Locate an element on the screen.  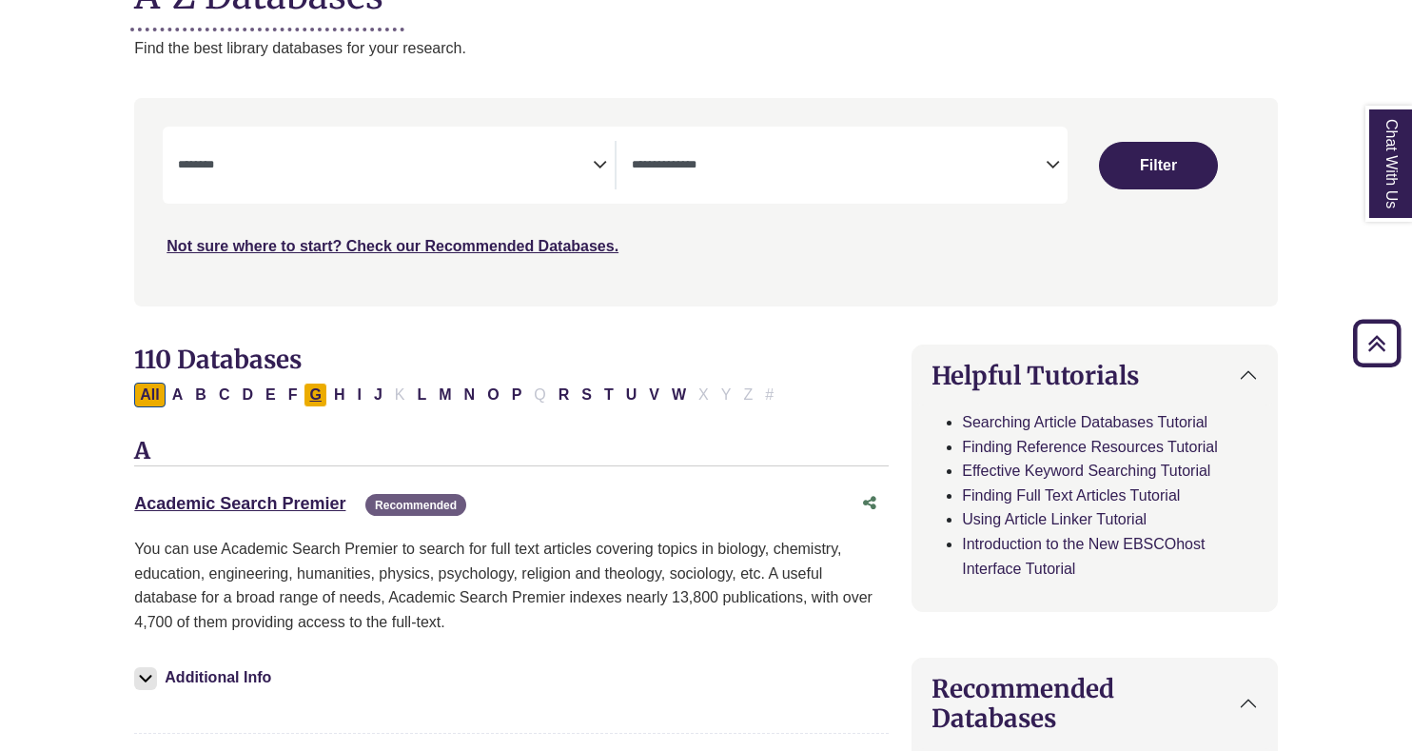
nav: Search filters is located at coordinates (705, 202).